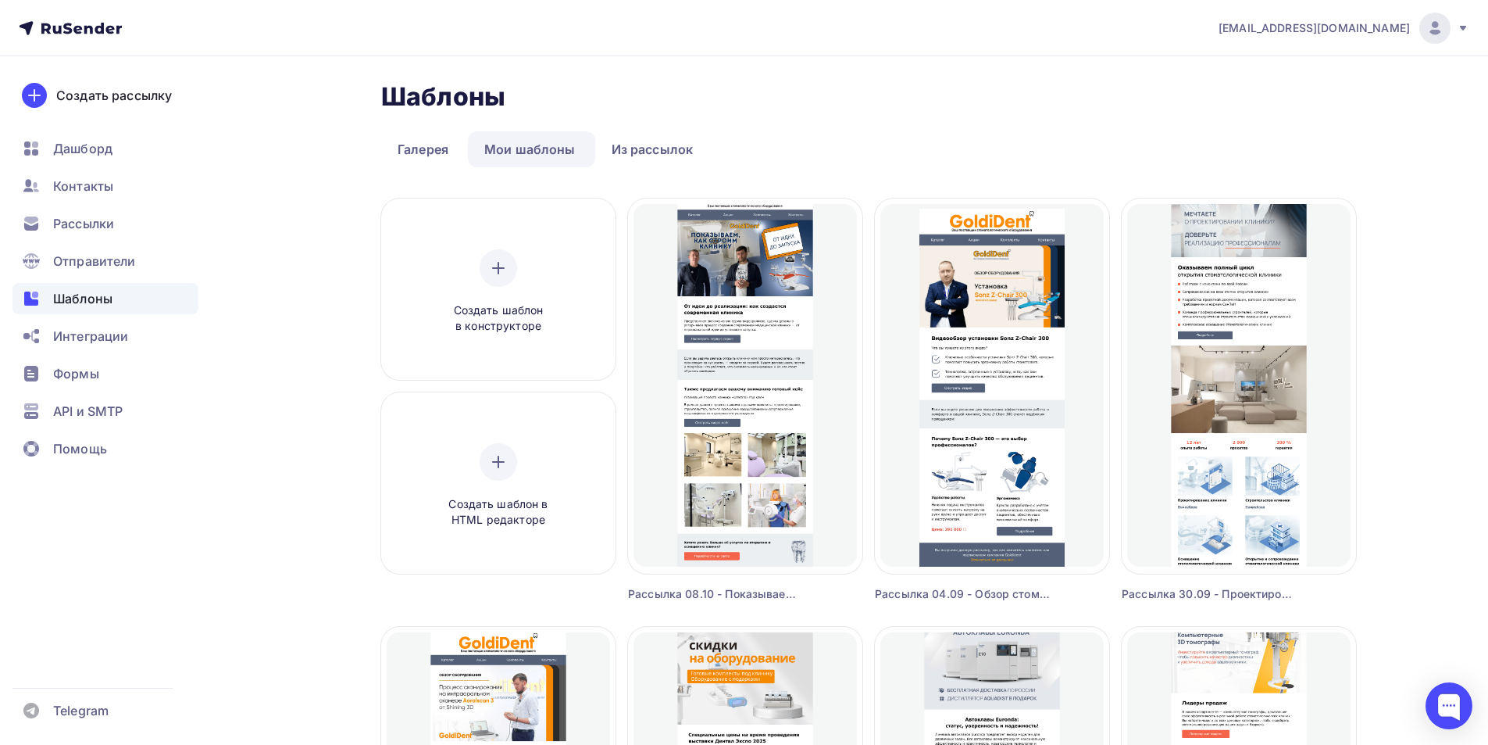 The image size is (1488, 745). Describe the element at coordinates (83, 186) in the screenshot. I see `span: Контакты` at that location.